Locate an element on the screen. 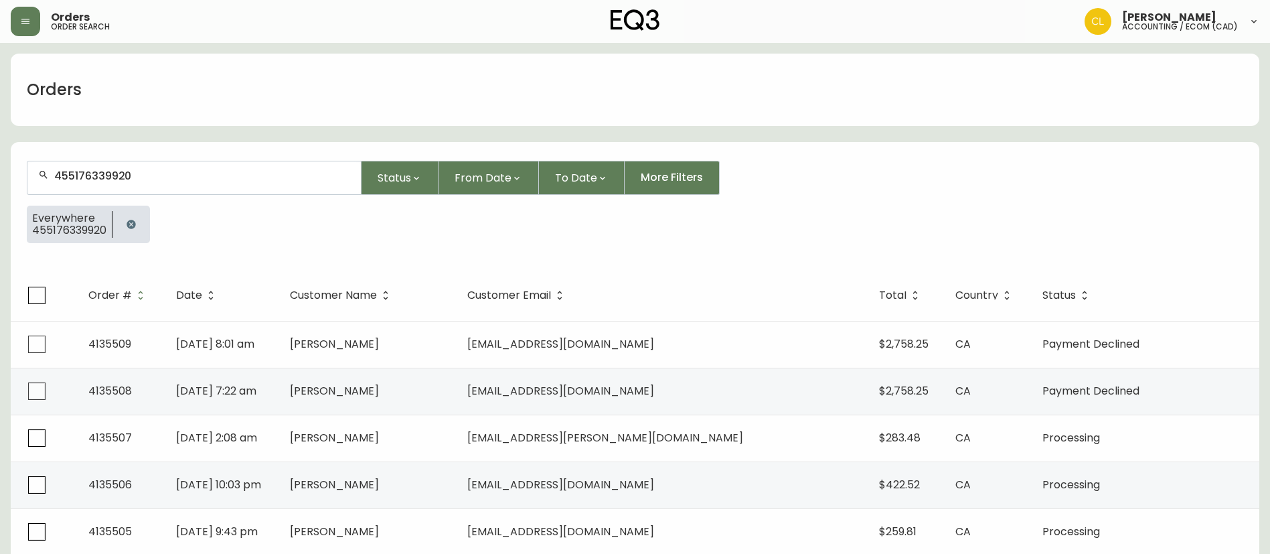 This screenshot has height=554, width=1270. span: 4135507 is located at coordinates (110, 437).